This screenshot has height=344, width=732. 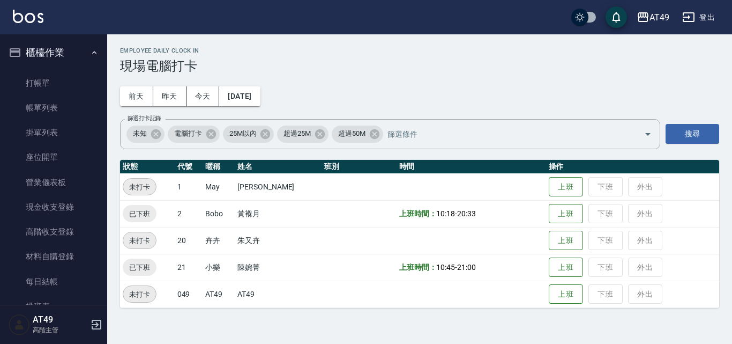 I want to click on p: 高階主管, so click(x=60, y=330).